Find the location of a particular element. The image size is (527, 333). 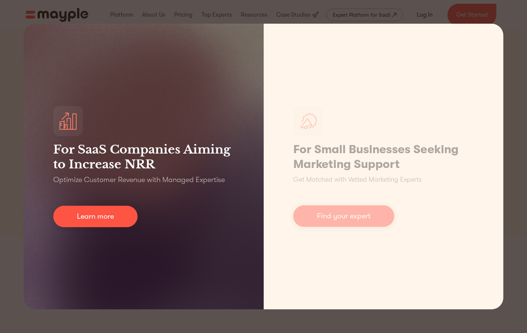

h3: For SaaS Companies Aiming to Increase NRR is located at coordinates (144, 157).